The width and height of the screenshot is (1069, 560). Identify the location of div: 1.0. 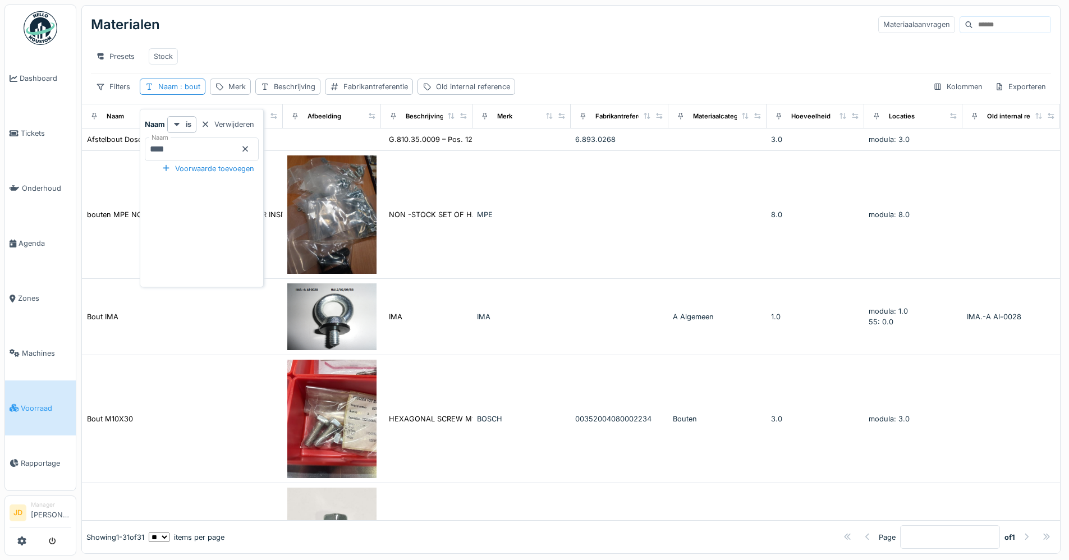
(816, 317).